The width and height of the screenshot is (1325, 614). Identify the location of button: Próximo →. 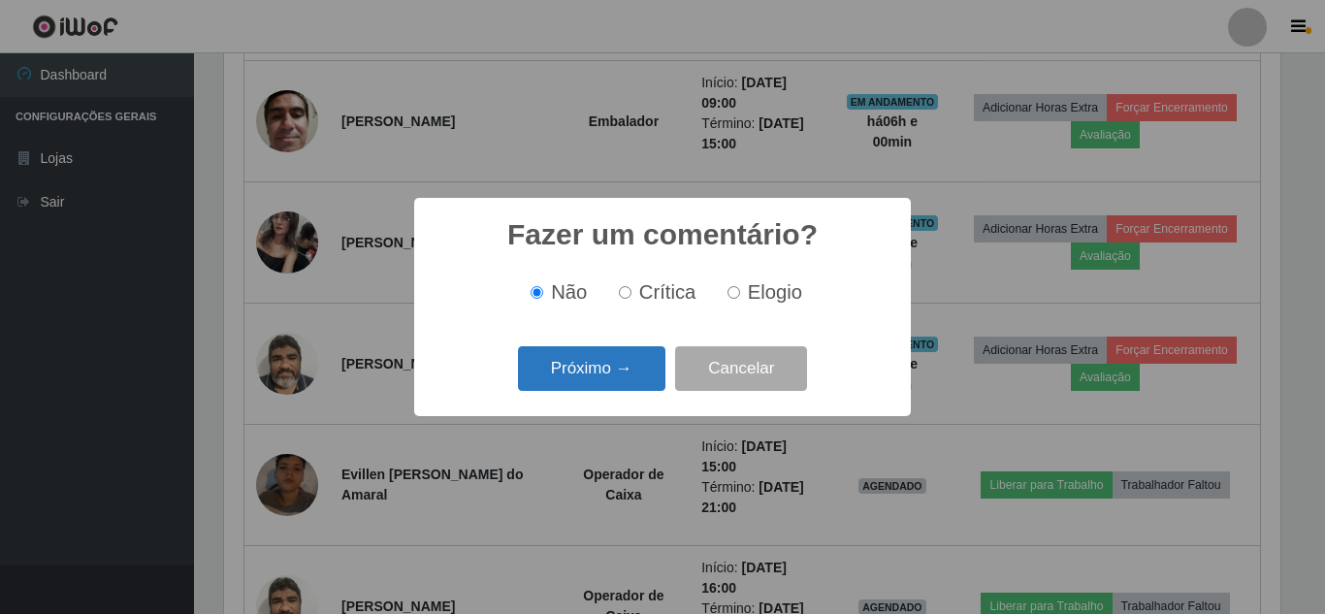
(592, 369).